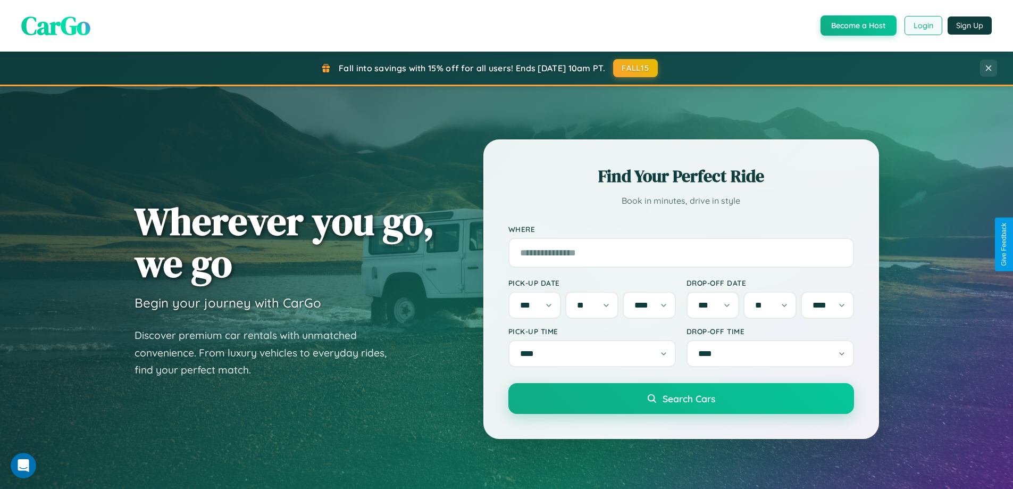  Describe the element at coordinates (923, 26) in the screenshot. I see `button: Login` at that location.